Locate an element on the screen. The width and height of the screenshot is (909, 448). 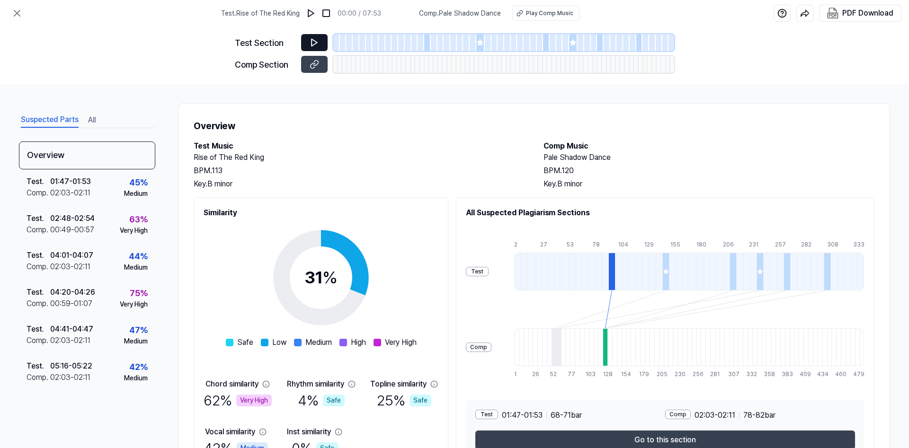
div: 02:48 - 02:54 is located at coordinates (72, 219).